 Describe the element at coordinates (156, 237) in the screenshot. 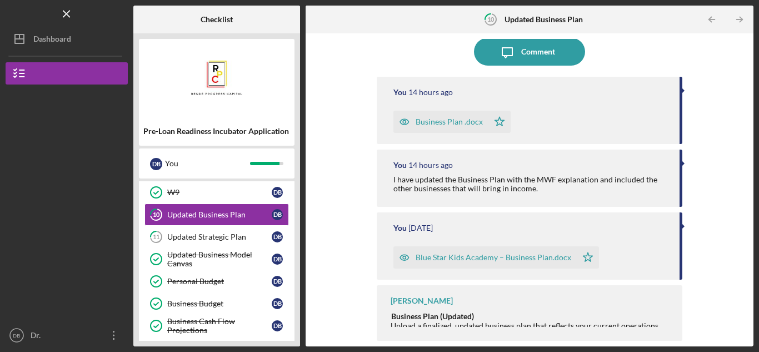

I see `tspan: 11` at that location.